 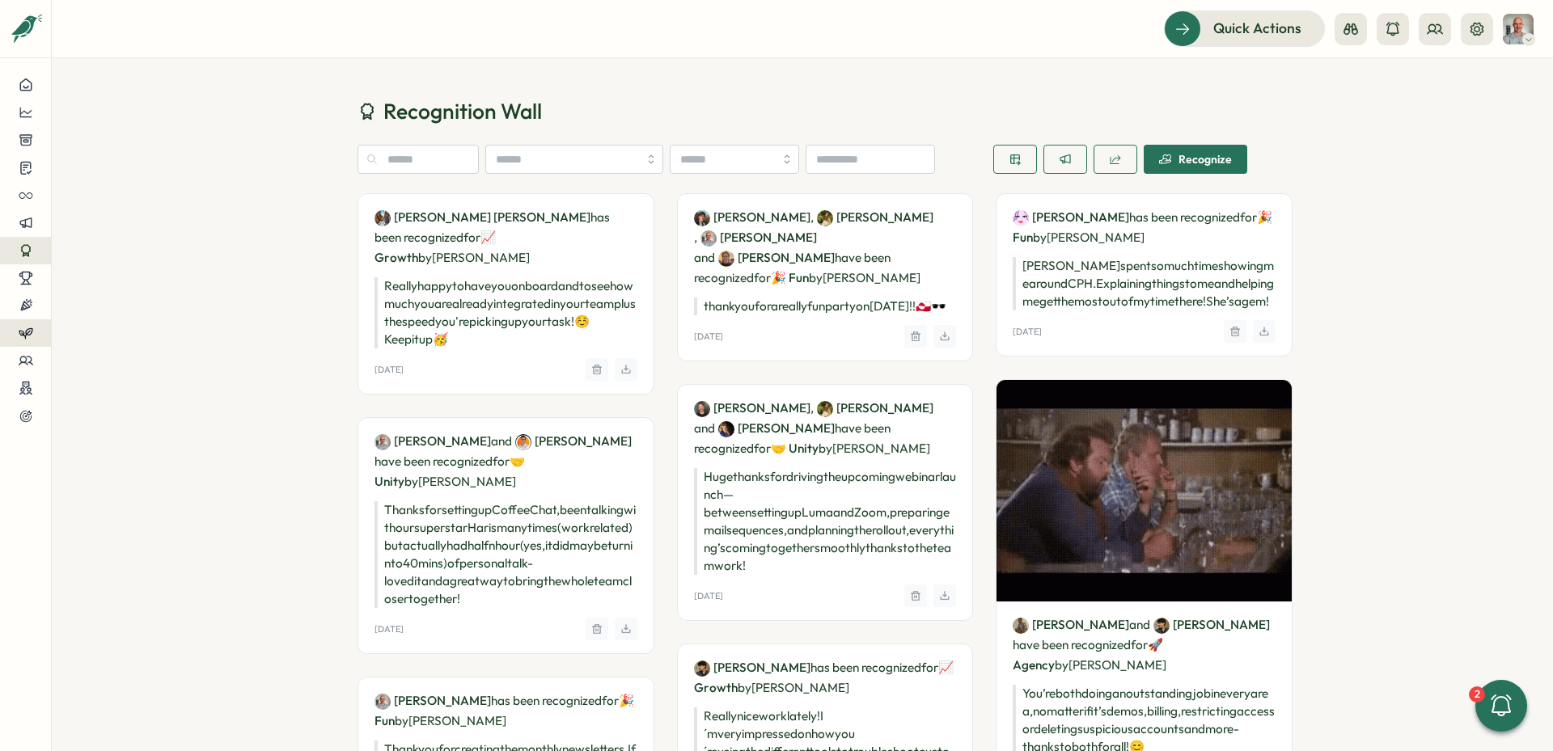 I want to click on img: Recognition Image, so click(x=1144, y=490).